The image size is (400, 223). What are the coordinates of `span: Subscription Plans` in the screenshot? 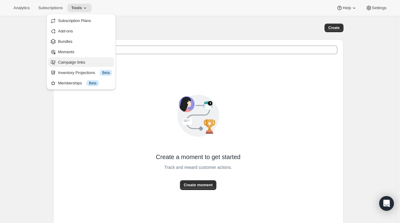 It's located at (75, 20).